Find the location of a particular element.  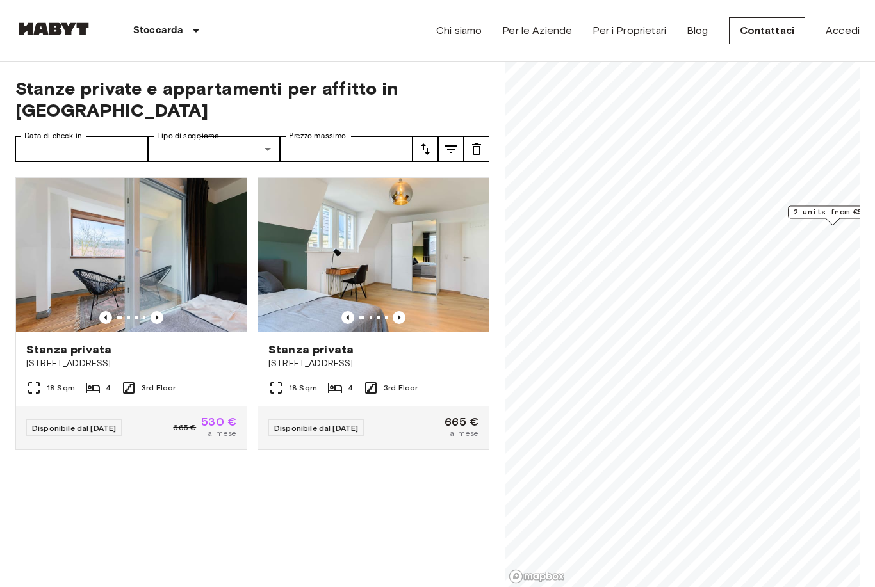

img: Marketing picture of unit DE-09-008-002-04HF is located at coordinates (131, 255).